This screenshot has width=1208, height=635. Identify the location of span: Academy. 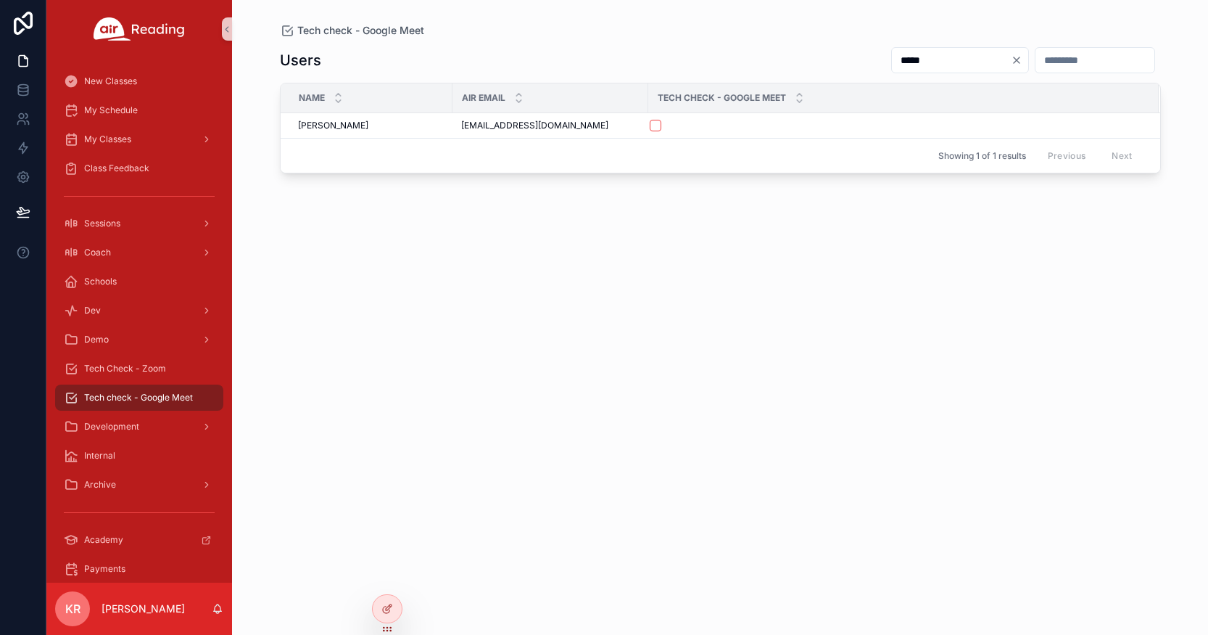
(104, 540).